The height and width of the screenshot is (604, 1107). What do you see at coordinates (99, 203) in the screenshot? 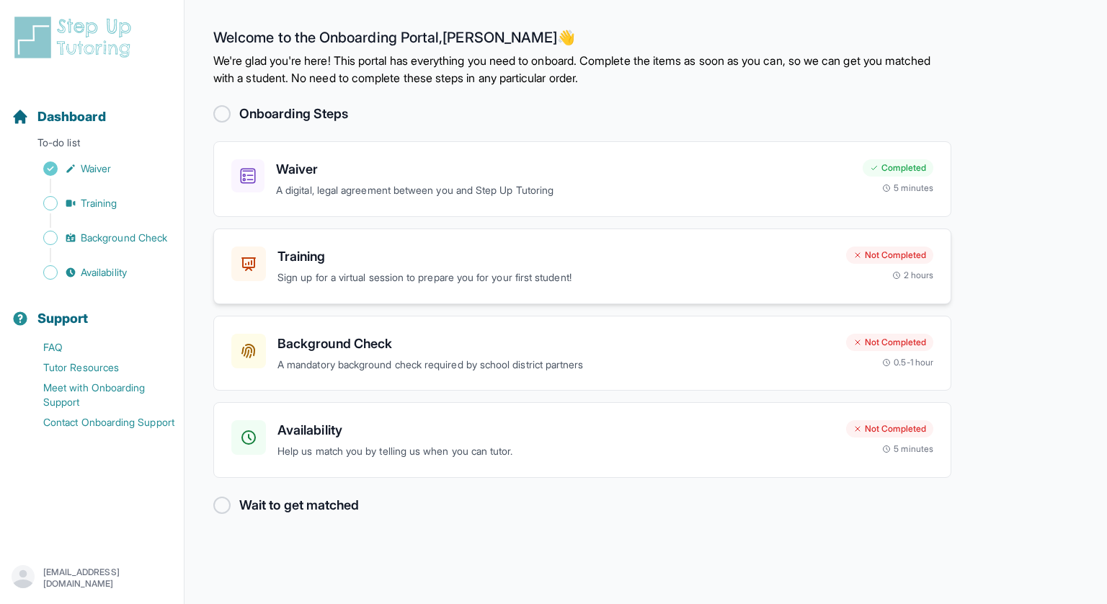
I see `span: Training` at bounding box center [99, 203].